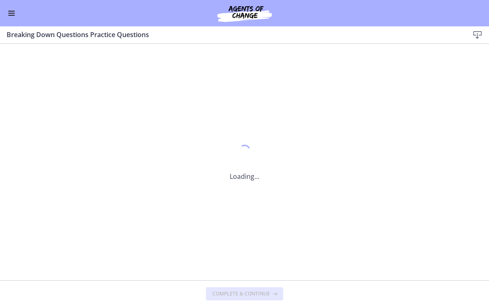 This screenshot has height=307, width=489. What do you see at coordinates (245, 294) in the screenshot?
I see `button: Complete & continue` at bounding box center [245, 294].